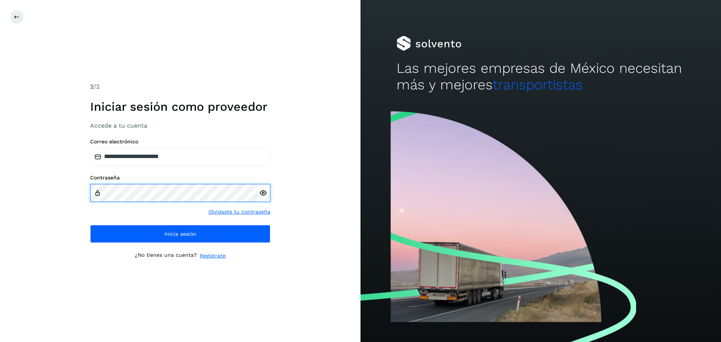 This screenshot has height=342, width=721. What do you see at coordinates (180, 234) in the screenshot?
I see `span: Inicia sesión` at bounding box center [180, 234].